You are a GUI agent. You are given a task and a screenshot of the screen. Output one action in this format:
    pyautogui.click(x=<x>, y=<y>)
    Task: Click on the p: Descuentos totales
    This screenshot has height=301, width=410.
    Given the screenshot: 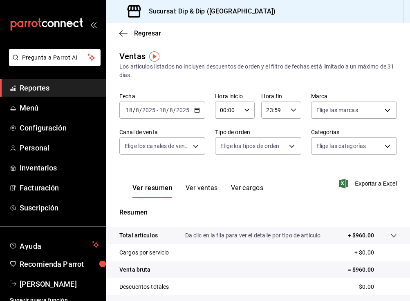 What is the action you would take?
    pyautogui.click(x=144, y=287)
    